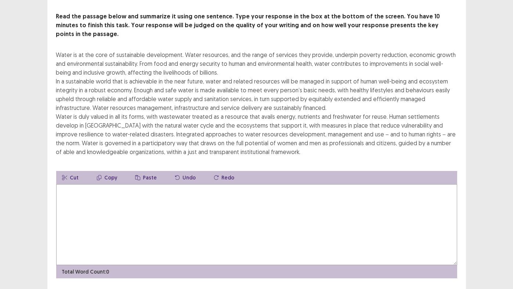 This screenshot has width=513, height=289. What do you see at coordinates (224, 177) in the screenshot?
I see `button: Redo` at bounding box center [224, 177].